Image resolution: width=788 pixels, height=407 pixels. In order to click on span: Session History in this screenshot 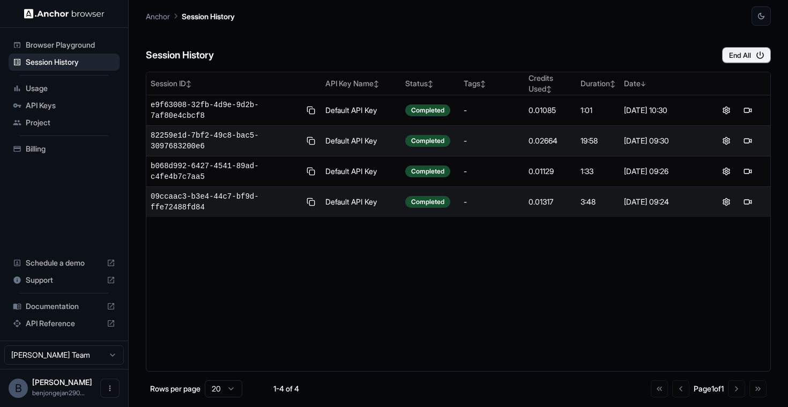, I will do `click(70, 62)`.